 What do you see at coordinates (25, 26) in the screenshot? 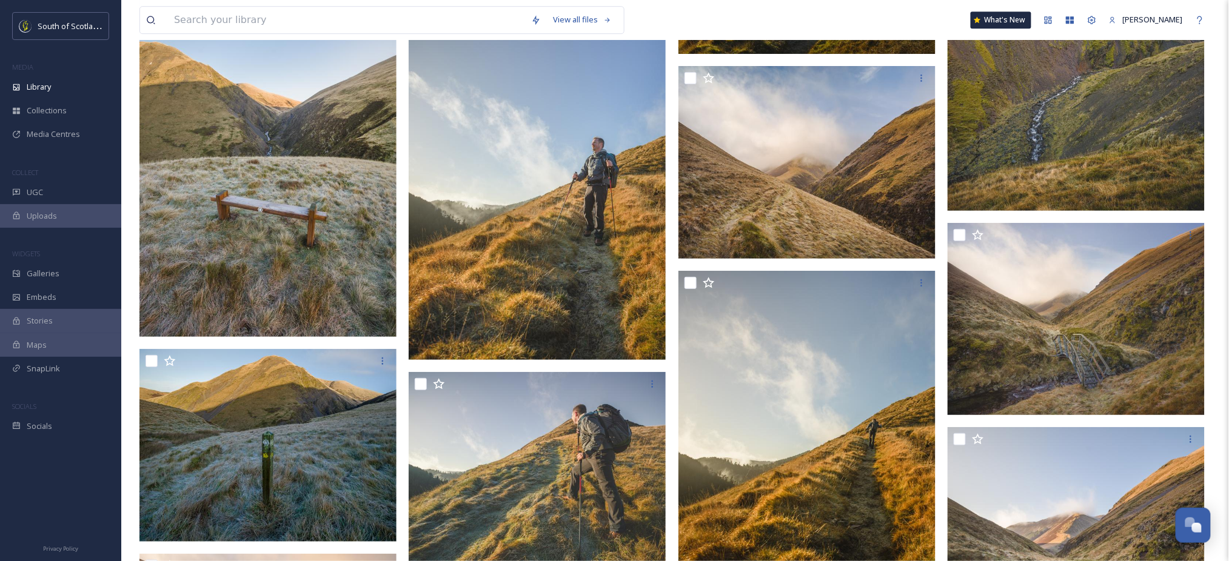
I see `img: images.jpeg` at bounding box center [25, 26].